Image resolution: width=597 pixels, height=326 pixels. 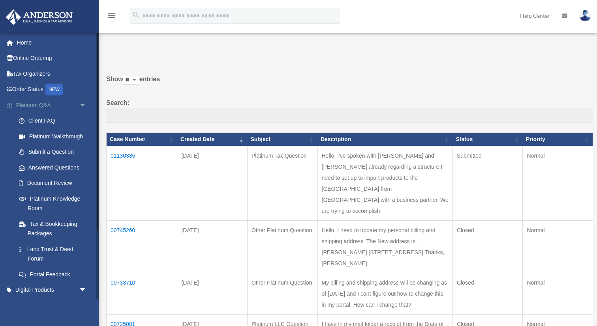 What do you see at coordinates (55, 137) in the screenshot?
I see `a: Platinum Walkthrough` at bounding box center [55, 137].